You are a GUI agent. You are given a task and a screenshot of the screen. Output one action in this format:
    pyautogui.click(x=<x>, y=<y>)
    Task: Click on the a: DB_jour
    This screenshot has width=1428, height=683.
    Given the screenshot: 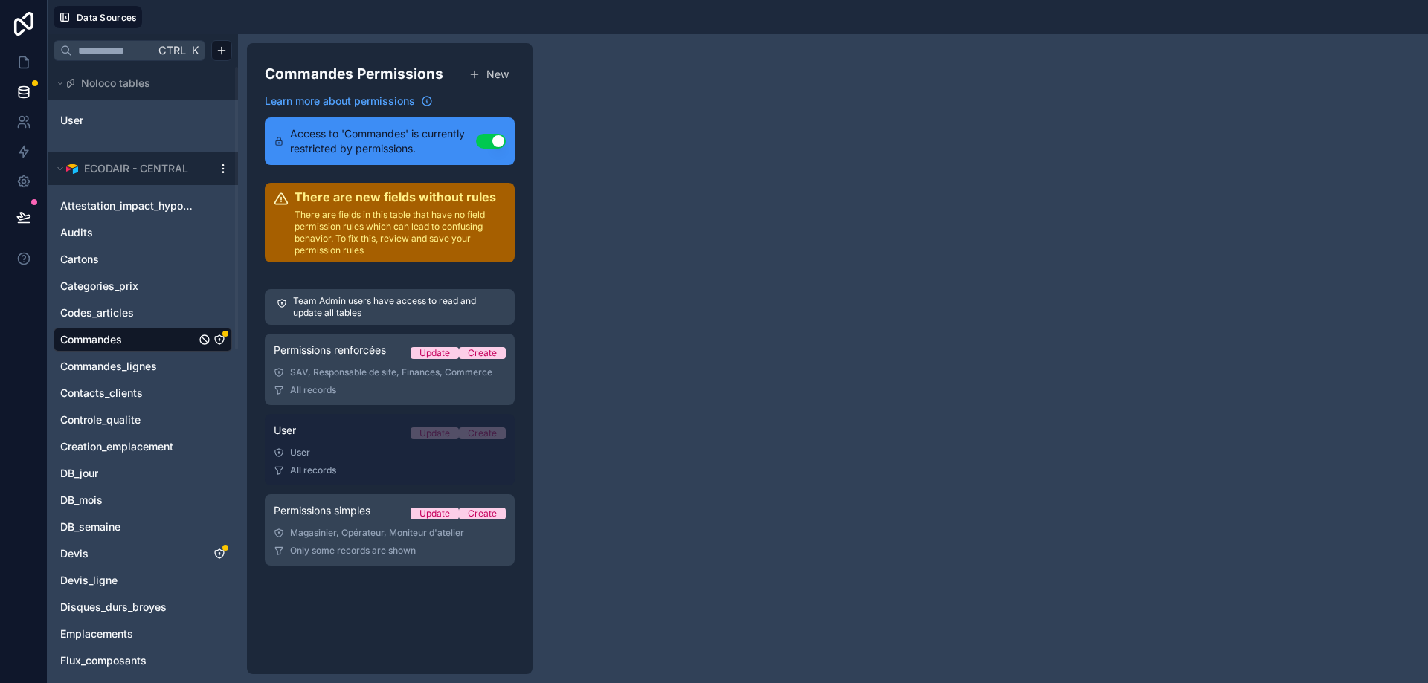 What is the action you would take?
    pyautogui.click(x=128, y=474)
    